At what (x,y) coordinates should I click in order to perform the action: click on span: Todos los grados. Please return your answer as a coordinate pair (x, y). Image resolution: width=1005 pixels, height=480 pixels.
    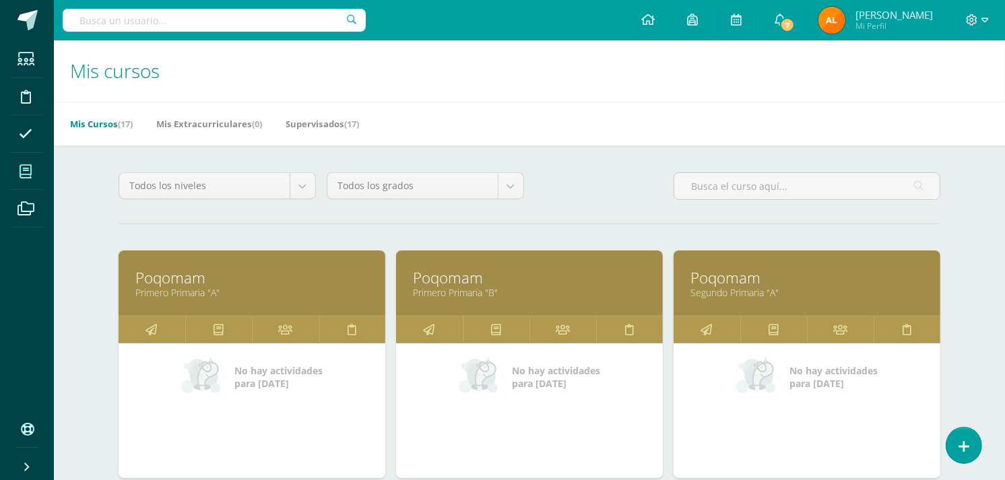
    Looking at the image, I should click on (412, 186).